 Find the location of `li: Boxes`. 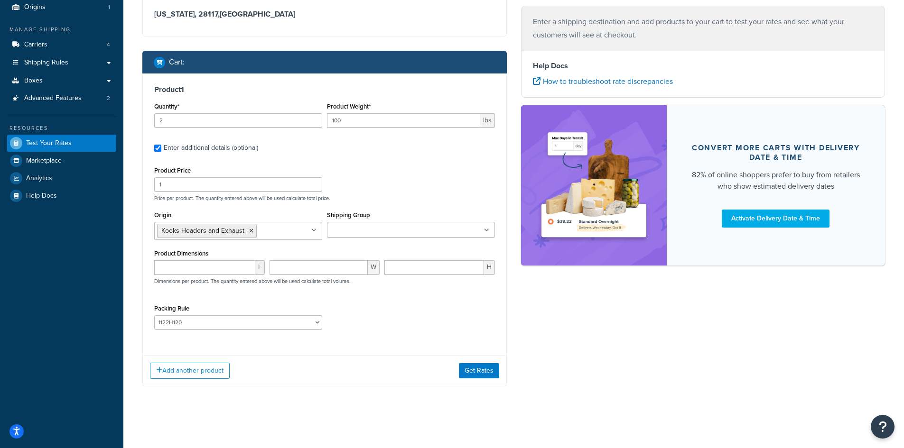

li: Boxes is located at coordinates (62, 81).